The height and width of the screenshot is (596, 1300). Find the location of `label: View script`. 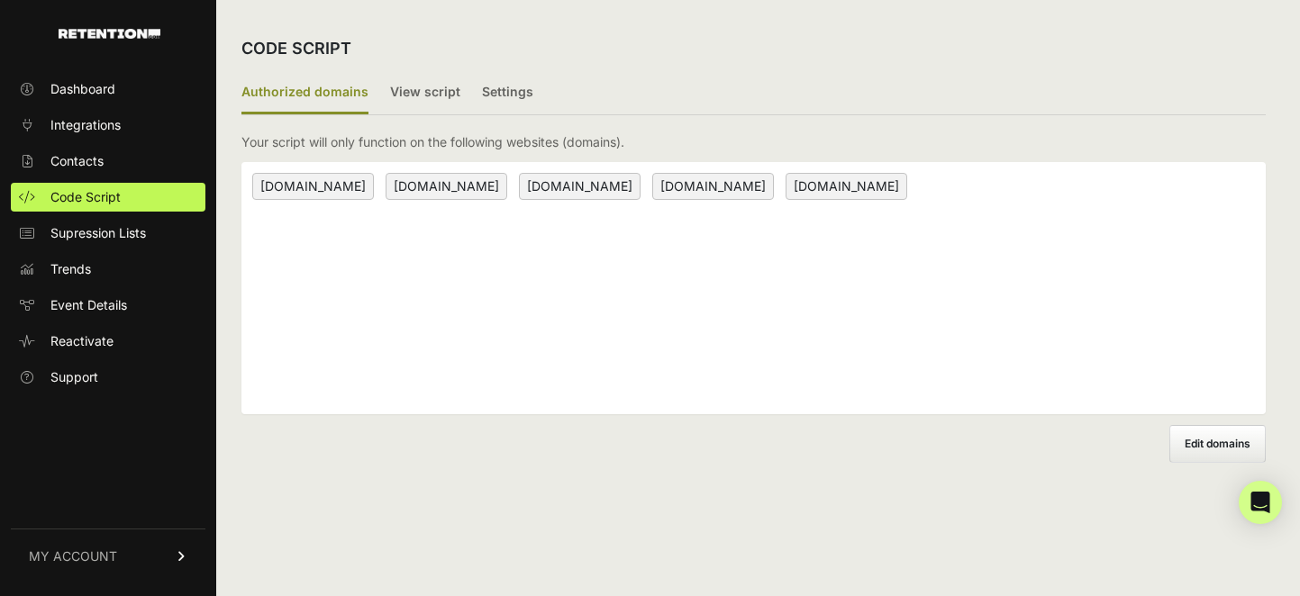

label: View script is located at coordinates (425, 93).